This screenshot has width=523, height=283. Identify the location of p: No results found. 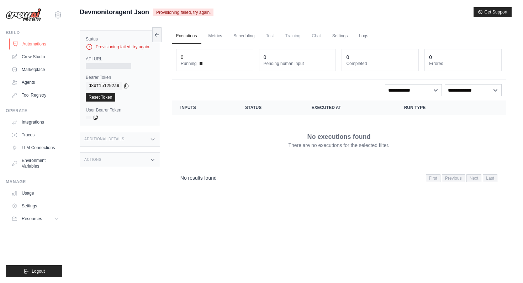
(198, 178).